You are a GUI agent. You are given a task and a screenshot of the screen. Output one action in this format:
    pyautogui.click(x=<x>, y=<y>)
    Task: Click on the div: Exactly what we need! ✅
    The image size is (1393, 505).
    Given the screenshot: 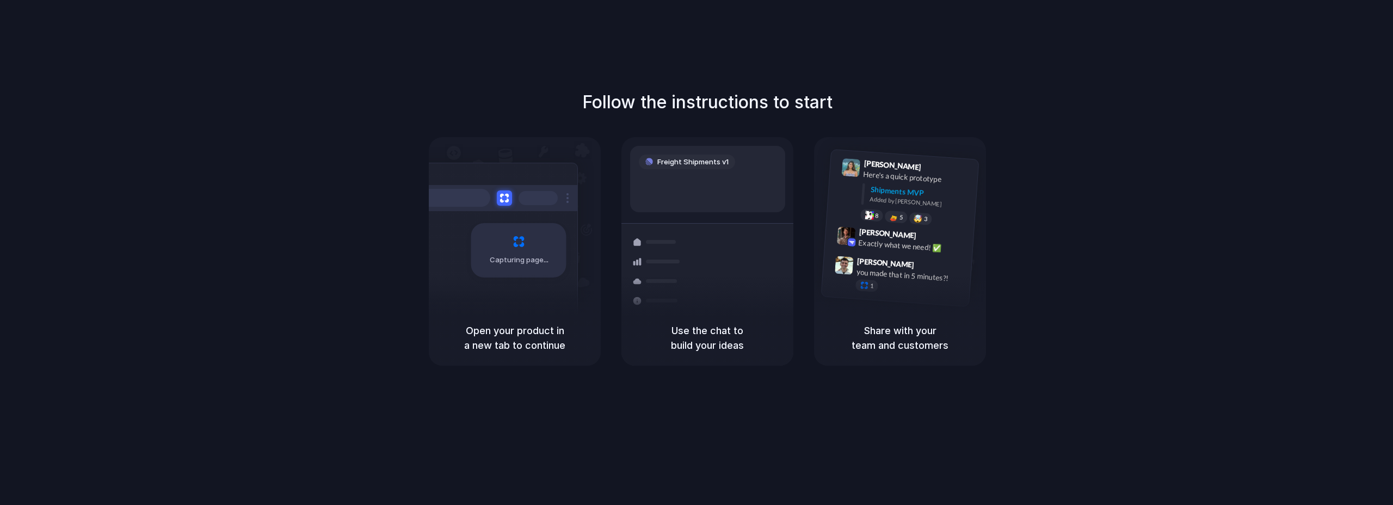 What is the action you would take?
    pyautogui.click(x=913, y=246)
    